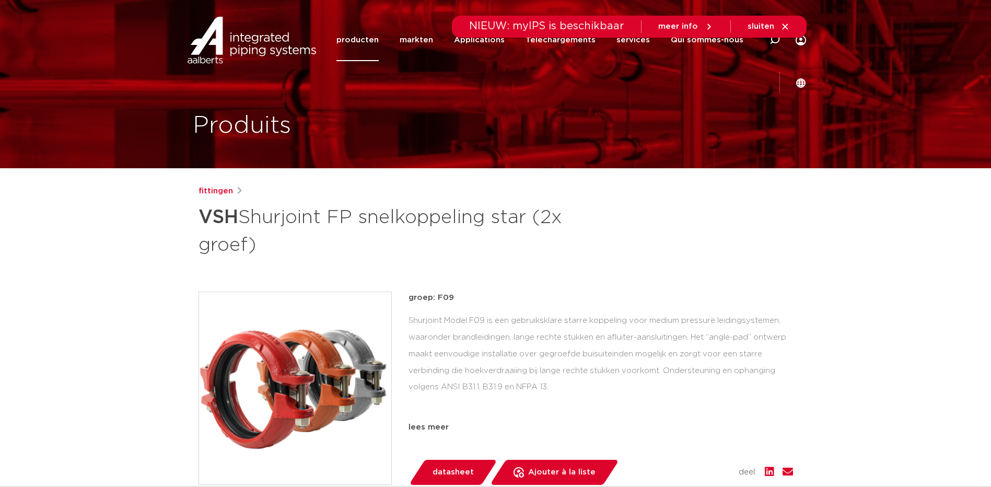  I want to click on a: fittingen, so click(216, 191).